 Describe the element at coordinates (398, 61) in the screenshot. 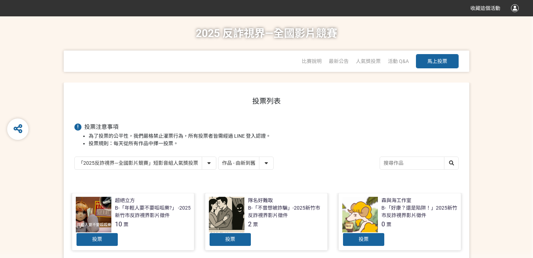

I see `span: 活動 Q&A` at that location.